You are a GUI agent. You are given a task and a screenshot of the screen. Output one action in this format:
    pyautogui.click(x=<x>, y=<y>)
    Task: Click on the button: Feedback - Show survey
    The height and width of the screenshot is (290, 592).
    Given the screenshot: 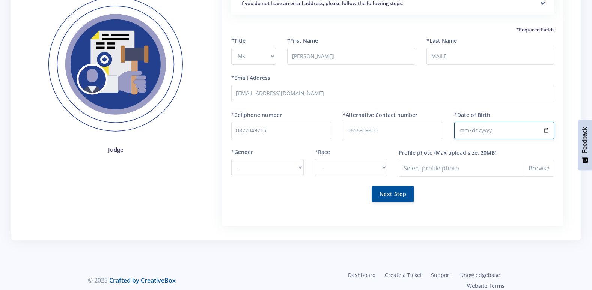 What is the action you would take?
    pyautogui.click(x=585, y=145)
    